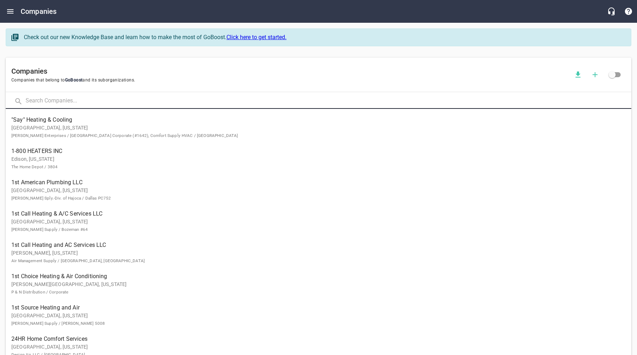 Image resolution: width=637 pixels, height=355 pixels. What do you see at coordinates (10, 11) in the screenshot?
I see `button: Open drawer` at bounding box center [10, 11].